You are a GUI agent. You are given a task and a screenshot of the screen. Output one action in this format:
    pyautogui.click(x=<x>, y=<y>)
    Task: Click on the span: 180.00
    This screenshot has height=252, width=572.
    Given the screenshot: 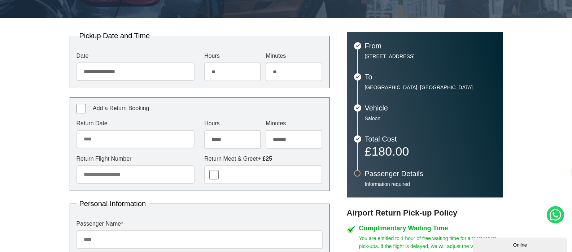 What is the action you would take?
    pyautogui.click(x=390, y=151)
    